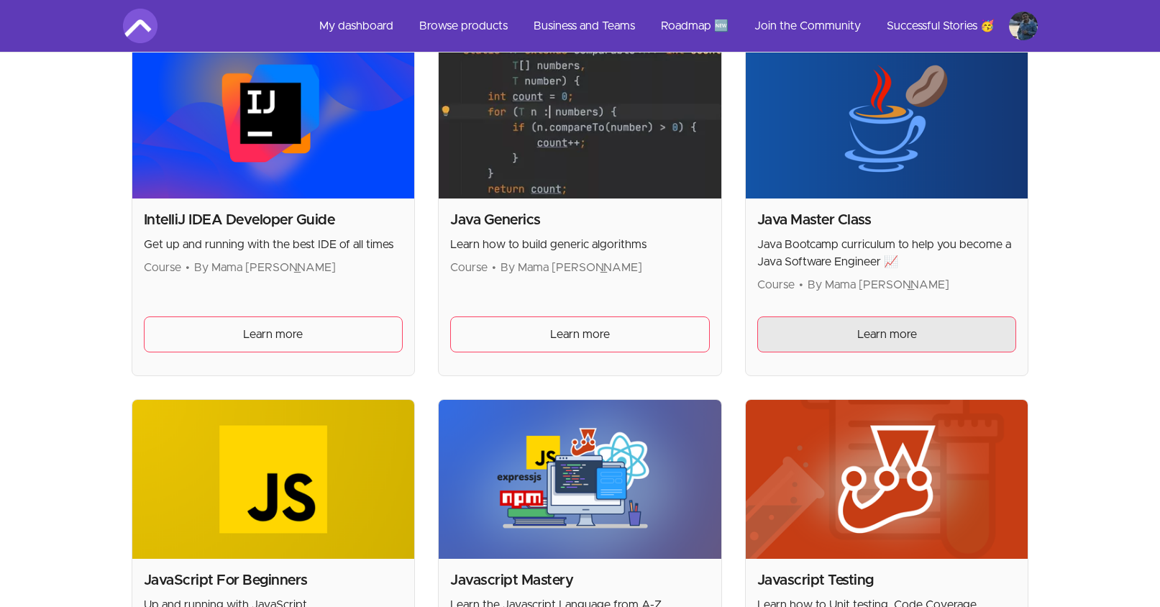 This screenshot has height=607, width=1160. What do you see at coordinates (672, 26) in the screenshot?
I see `nav: Main` at bounding box center [672, 26].